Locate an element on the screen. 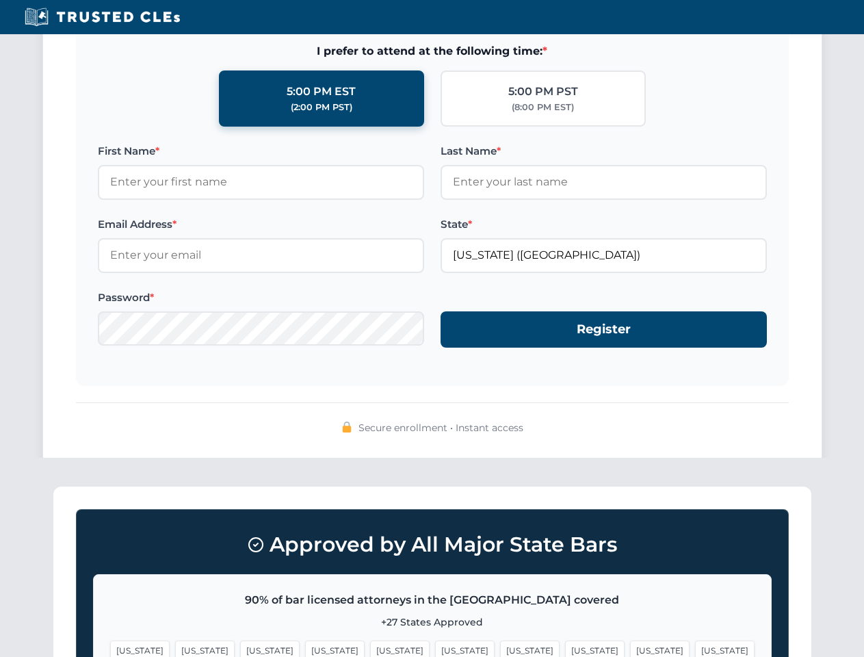 This screenshot has height=657, width=864. button: Register is located at coordinates (603, 329).